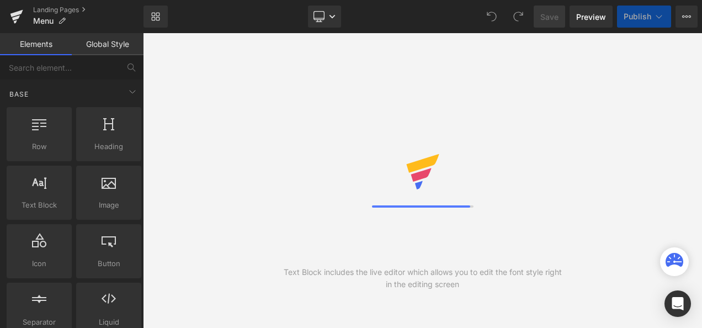 This screenshot has width=702, height=328. What do you see at coordinates (19, 94) in the screenshot?
I see `span: Base` at bounding box center [19, 94].